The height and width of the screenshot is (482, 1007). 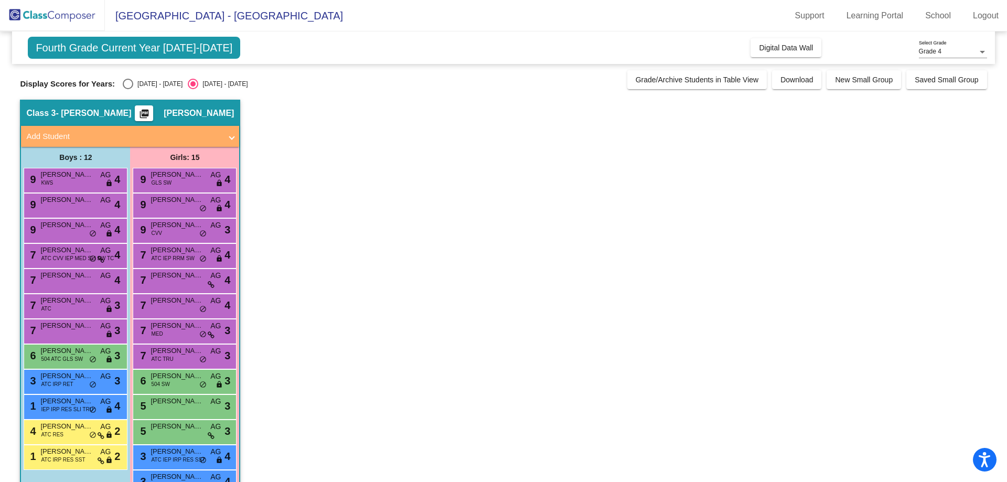 What do you see at coordinates (697, 80) in the screenshot?
I see `button: Grade/Archive Students in Table View` at bounding box center [697, 80].